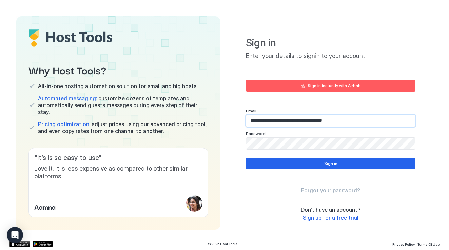  What do you see at coordinates (428, 244) in the screenshot?
I see `a: Terms Of Use` at bounding box center [428, 244].